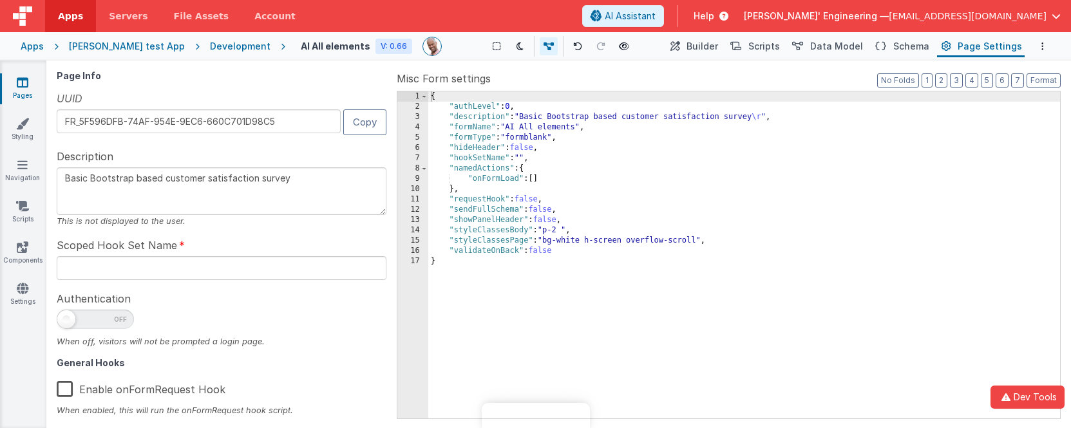  I want to click on div: Development, so click(240, 46).